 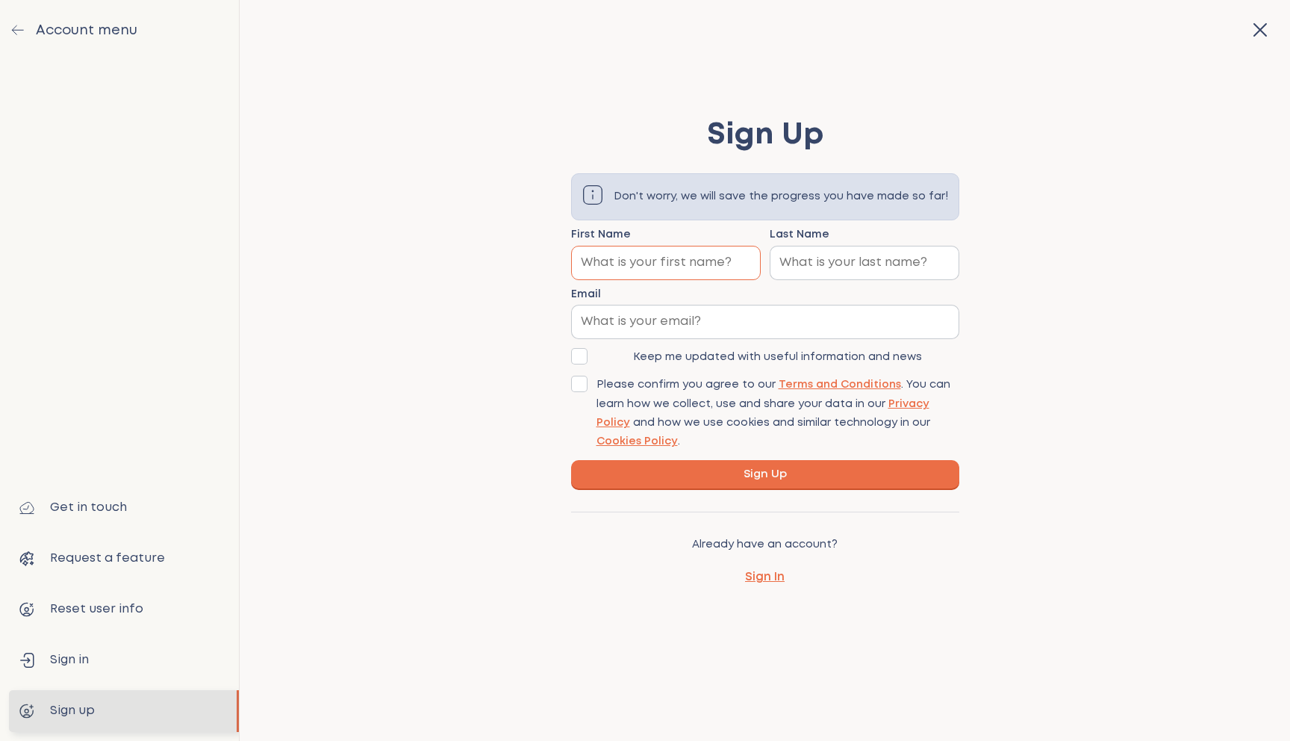 I want to click on button: Reset user info, so click(x=119, y=609).